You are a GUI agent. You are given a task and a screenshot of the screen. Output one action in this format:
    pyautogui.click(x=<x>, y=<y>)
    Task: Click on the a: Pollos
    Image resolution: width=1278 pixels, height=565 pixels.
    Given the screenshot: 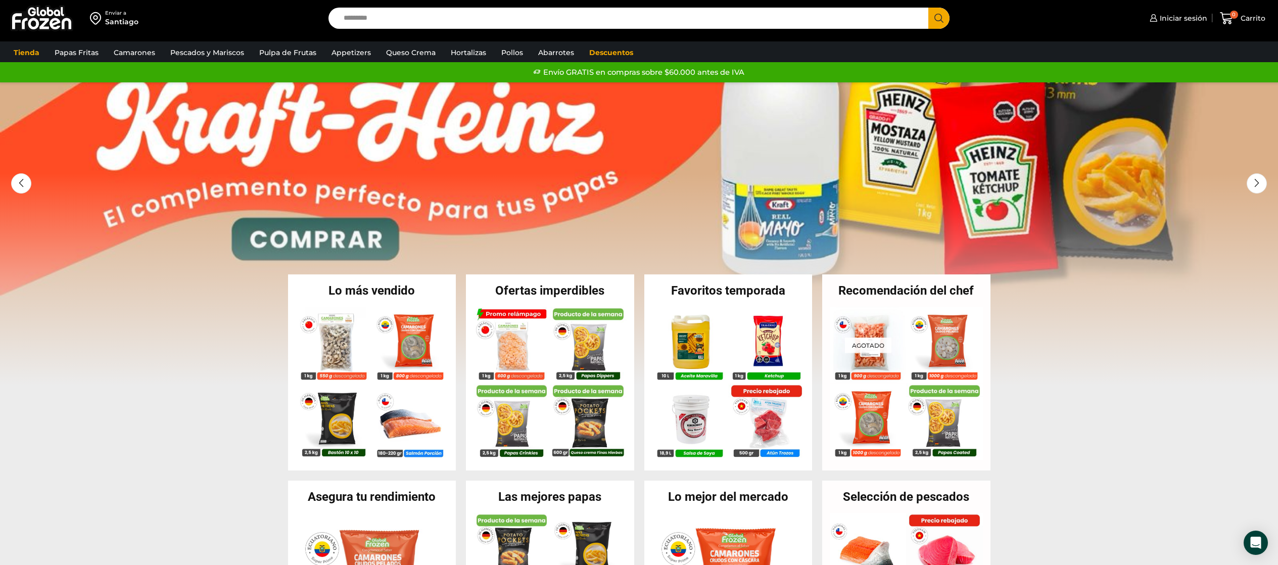 What is the action you would take?
    pyautogui.click(x=512, y=53)
    